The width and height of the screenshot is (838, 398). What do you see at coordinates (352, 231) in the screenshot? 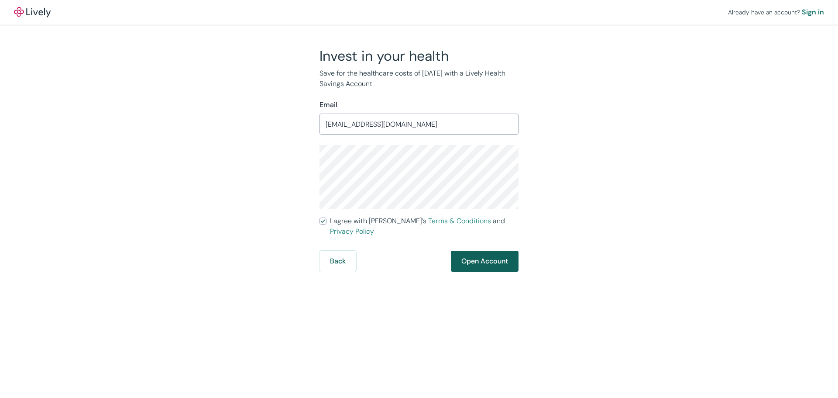
I see `a: Privacy Policy` at bounding box center [352, 231].